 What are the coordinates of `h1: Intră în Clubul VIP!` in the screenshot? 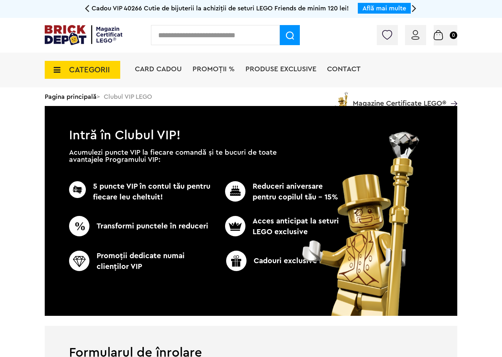 It's located at (251, 122).